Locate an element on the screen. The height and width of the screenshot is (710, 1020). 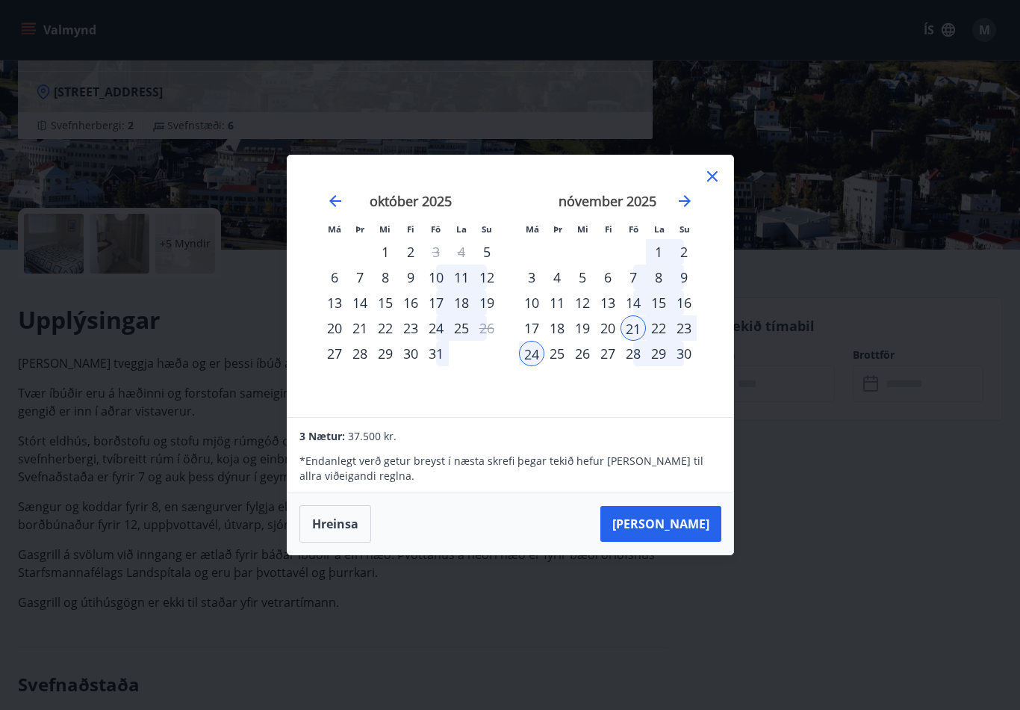
span: 3 Nætur: is located at coordinates (322, 436).